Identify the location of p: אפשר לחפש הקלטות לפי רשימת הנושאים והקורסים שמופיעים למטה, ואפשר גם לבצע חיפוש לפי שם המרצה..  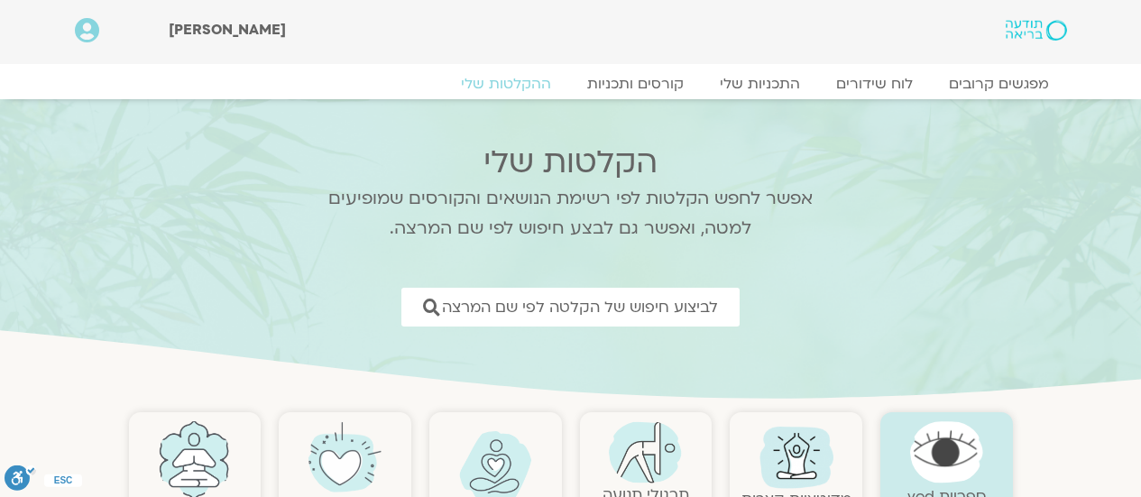
(571, 214).